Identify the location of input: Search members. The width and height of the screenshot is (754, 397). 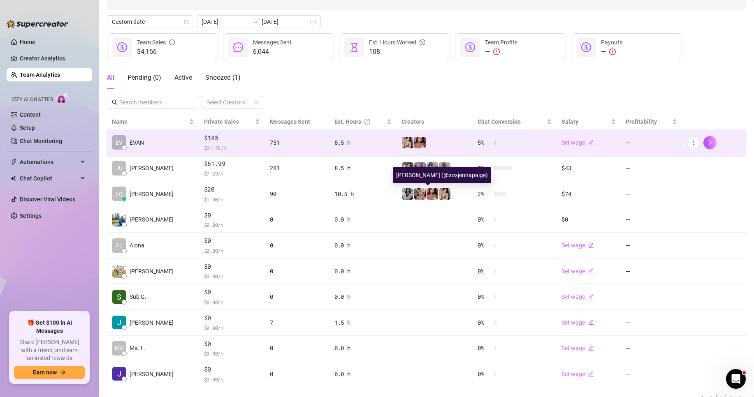
(153, 102).